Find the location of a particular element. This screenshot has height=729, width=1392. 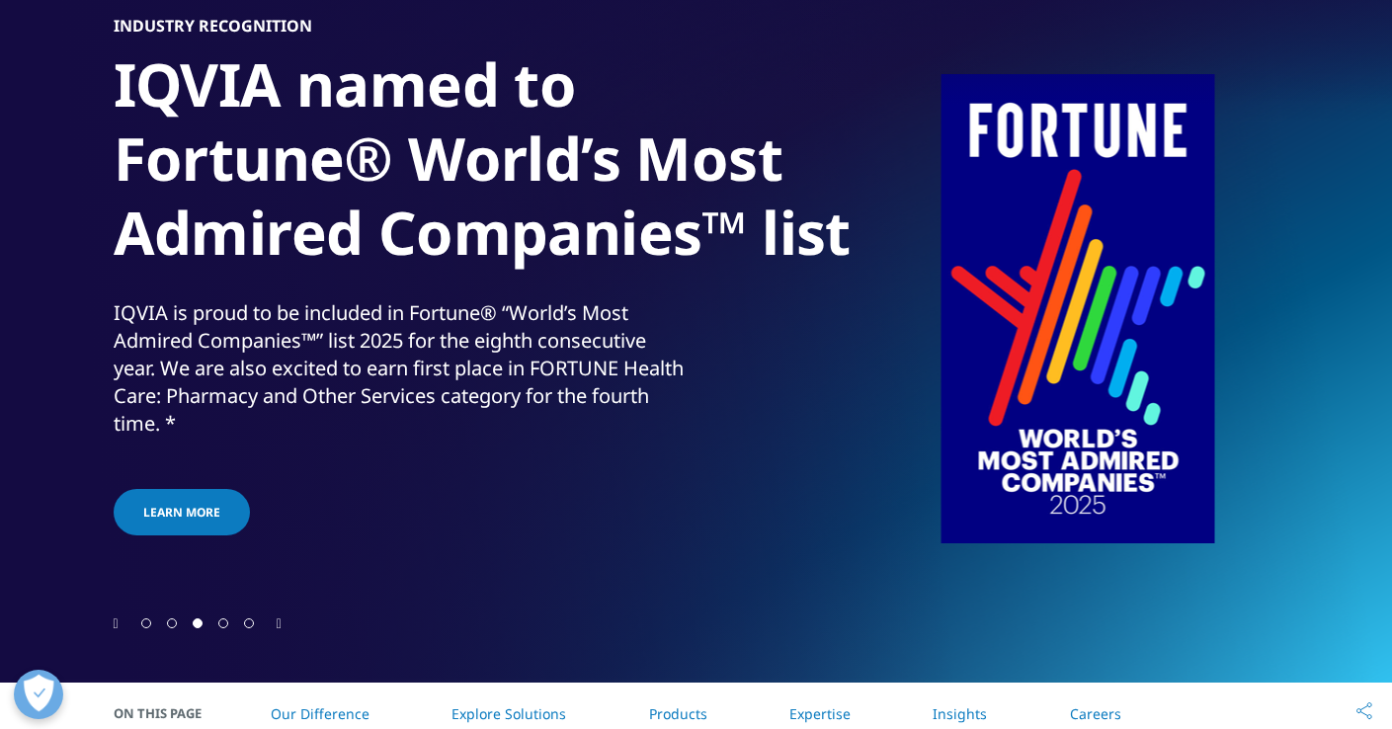

button: 打开偏好 is located at coordinates (39, 694).